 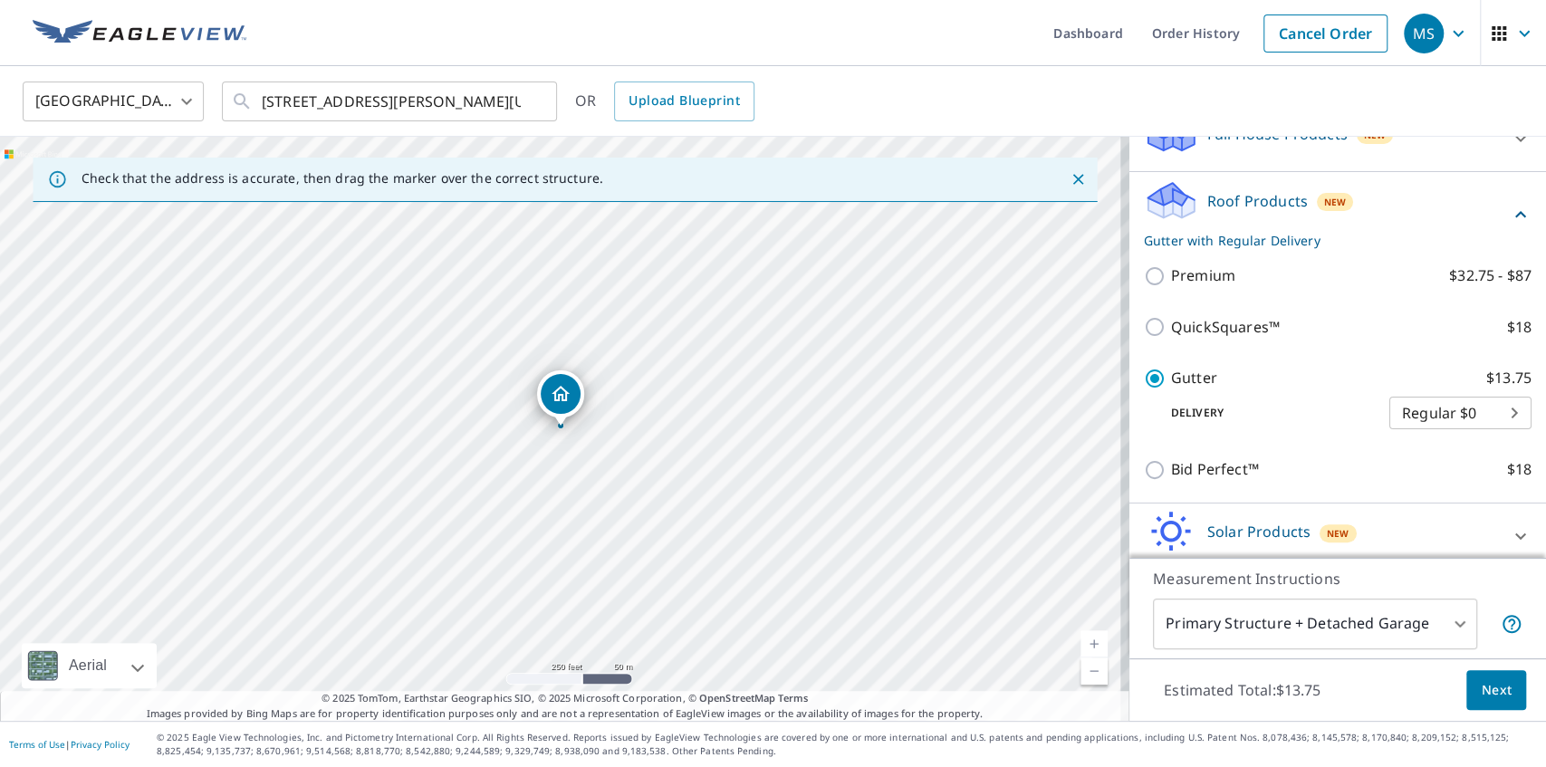 What do you see at coordinates (684, 101) in the screenshot?
I see `span: Upload Blueprint` at bounding box center [684, 101].